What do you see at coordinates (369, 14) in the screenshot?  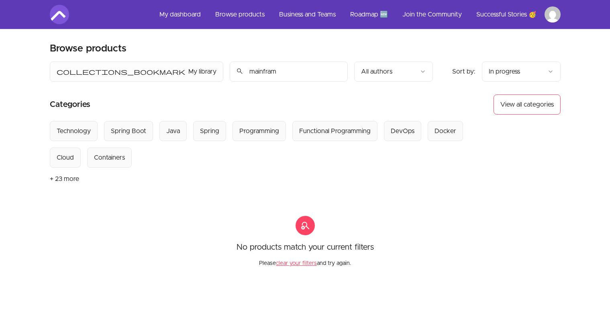 I see `a: Roadmap 🆕` at bounding box center [369, 14].